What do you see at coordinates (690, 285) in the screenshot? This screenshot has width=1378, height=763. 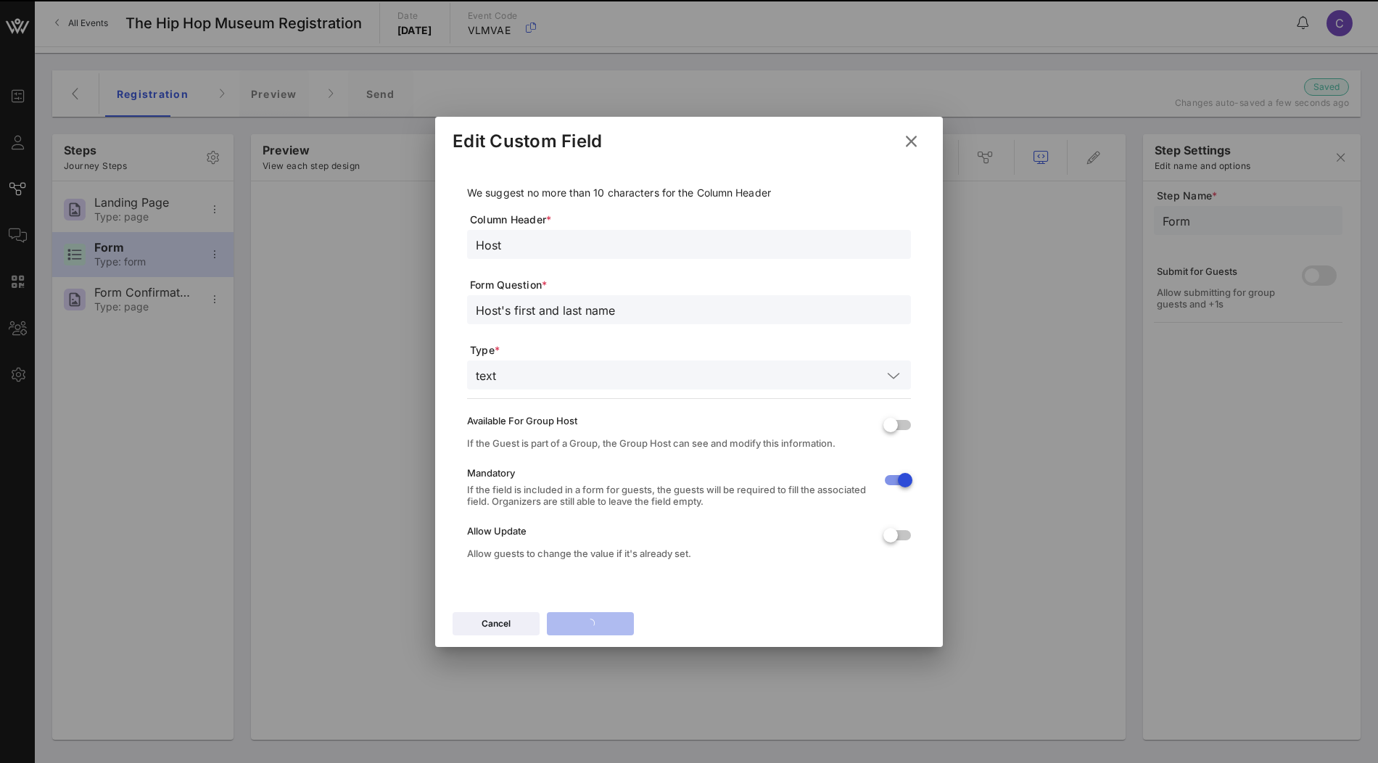 I see `span: Form Question` at bounding box center [690, 285].